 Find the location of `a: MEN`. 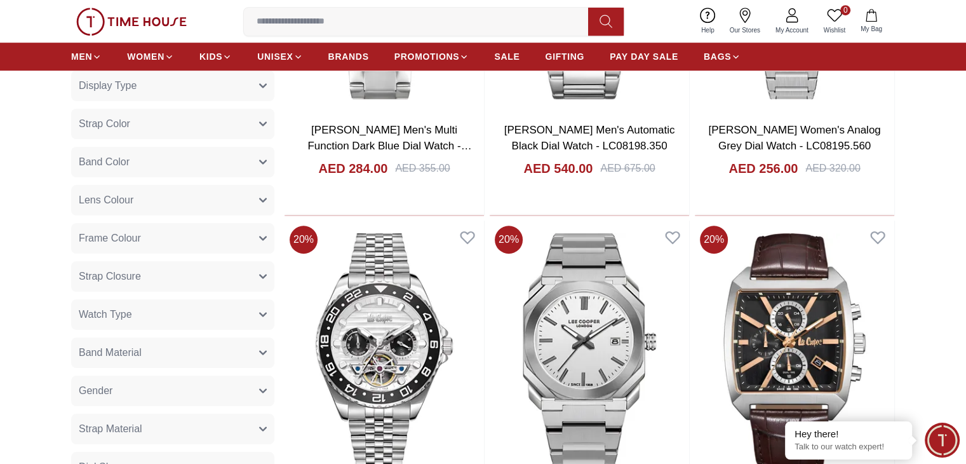

a: MEN is located at coordinates (86, 57).